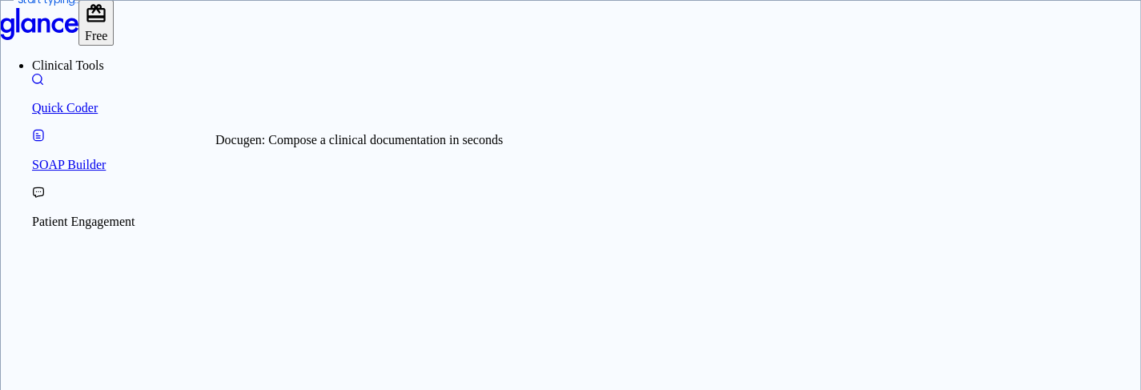  I want to click on a: Click to view or change your subscription, so click(96, 35).